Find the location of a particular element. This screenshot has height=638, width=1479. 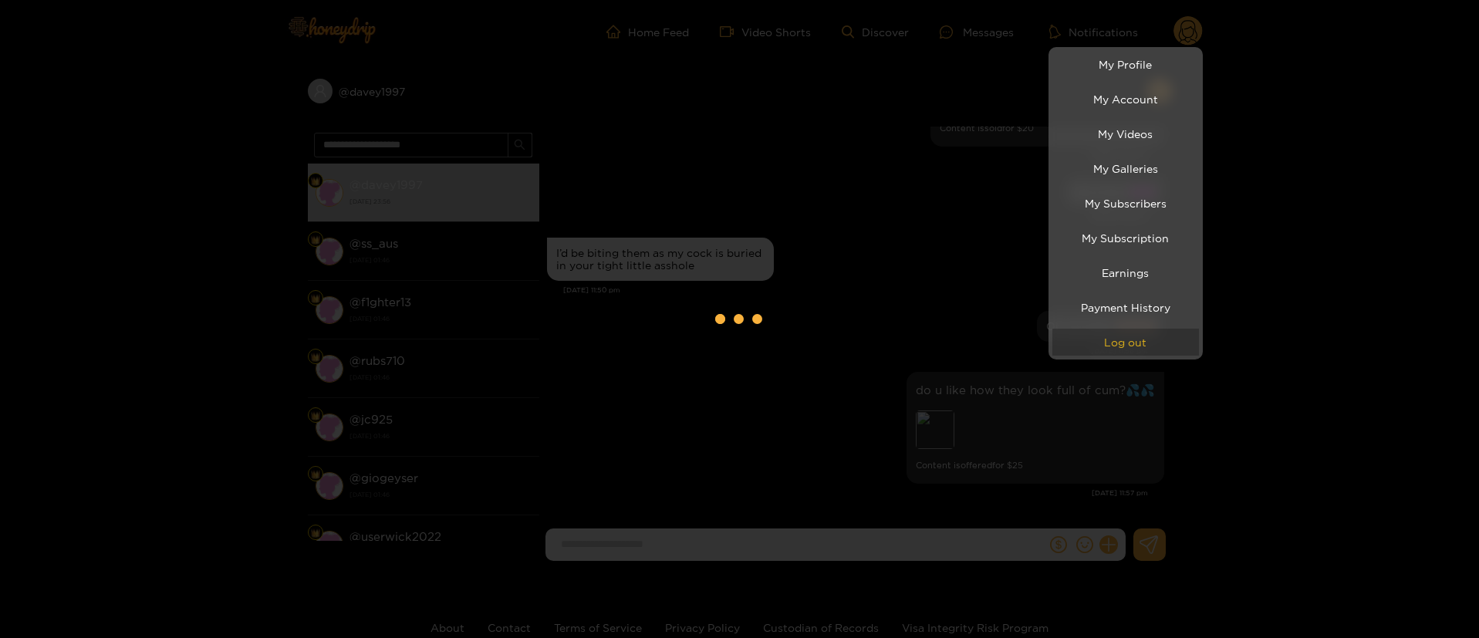

a: My Account is located at coordinates (1126, 99).